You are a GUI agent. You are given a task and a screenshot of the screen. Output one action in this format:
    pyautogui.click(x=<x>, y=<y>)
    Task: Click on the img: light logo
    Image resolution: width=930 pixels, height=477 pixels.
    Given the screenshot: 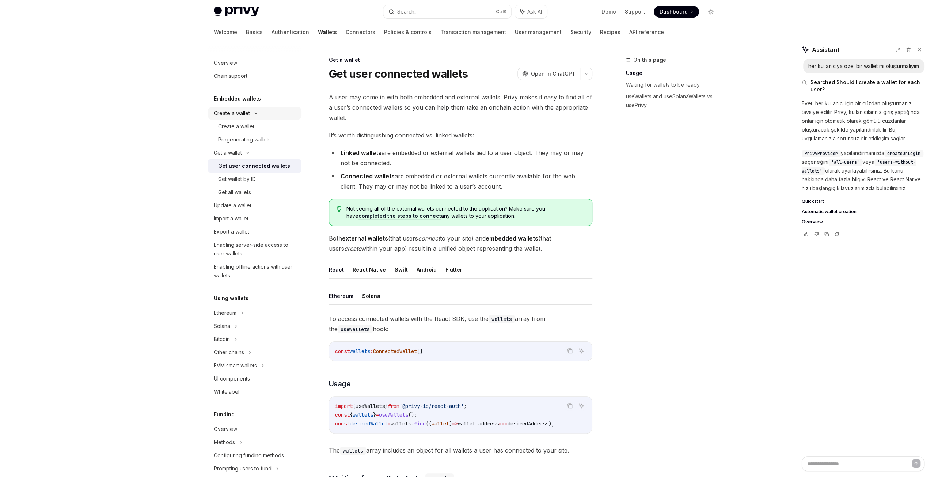 What is the action you would take?
    pyautogui.click(x=236, y=12)
    